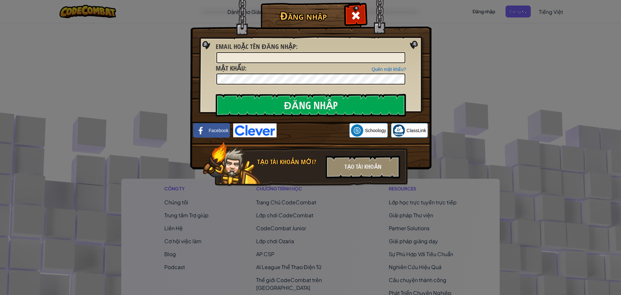  I want to click on div: Tạo tài khoản mới?, so click(289, 162).